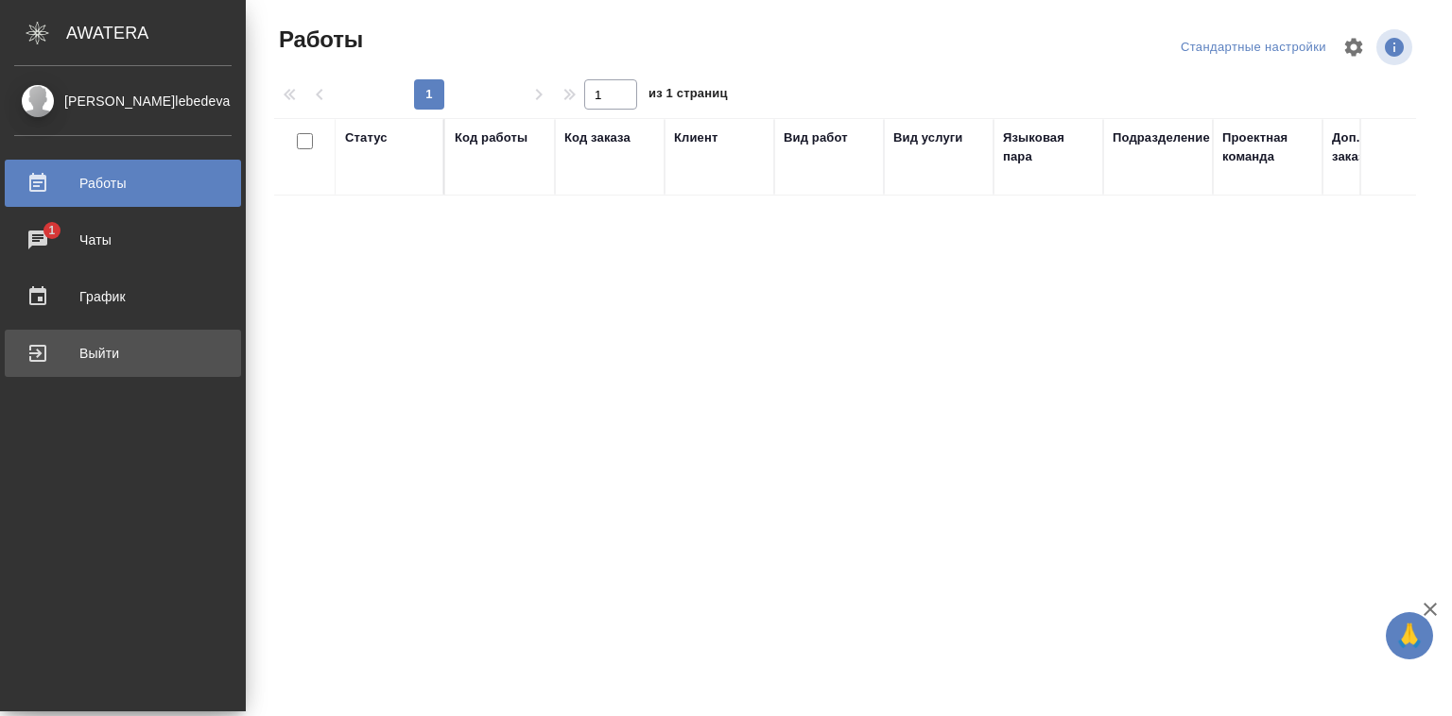 This screenshot has width=1452, height=716. I want to click on span: Настроить таблицу, so click(1353, 47).